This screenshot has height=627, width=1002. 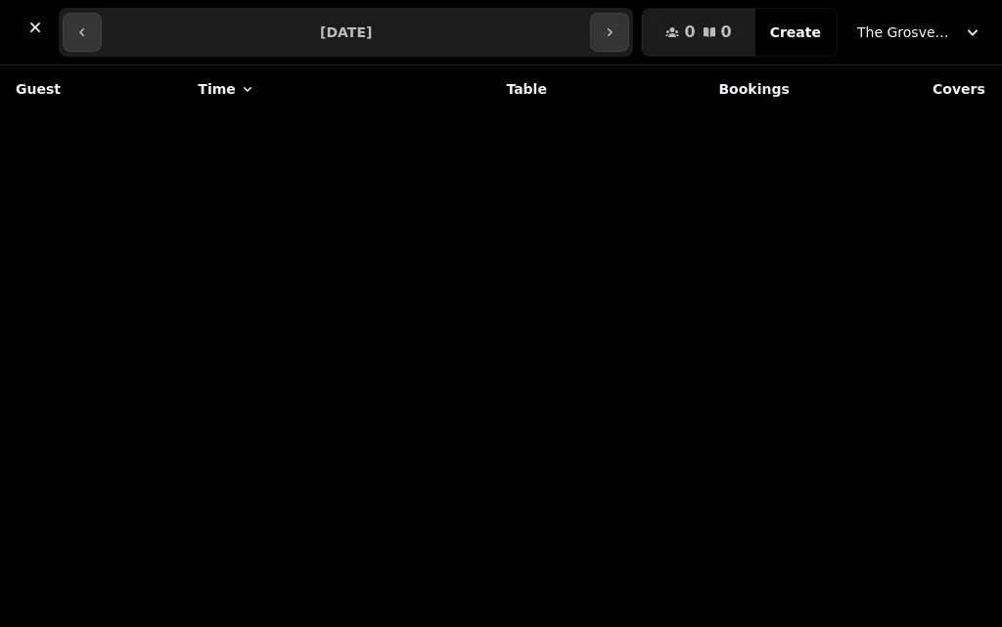 I want to click on th: Covers, so click(x=899, y=89).